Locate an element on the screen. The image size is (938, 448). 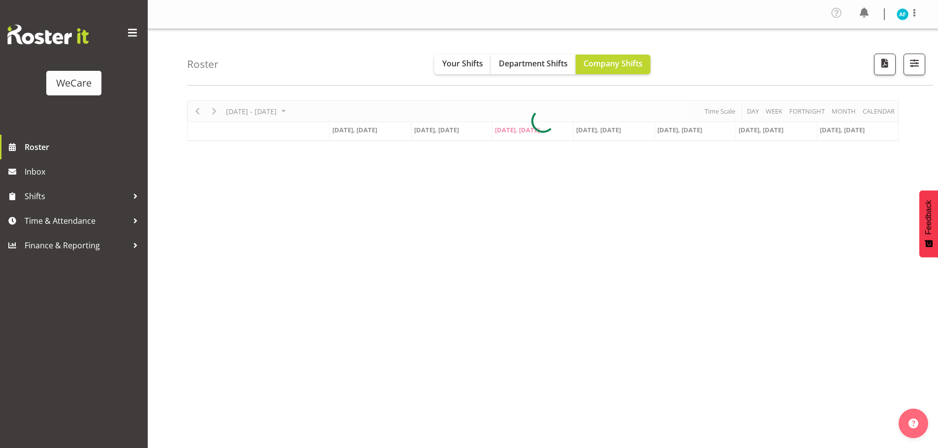
span: Shifts is located at coordinates (76, 196).